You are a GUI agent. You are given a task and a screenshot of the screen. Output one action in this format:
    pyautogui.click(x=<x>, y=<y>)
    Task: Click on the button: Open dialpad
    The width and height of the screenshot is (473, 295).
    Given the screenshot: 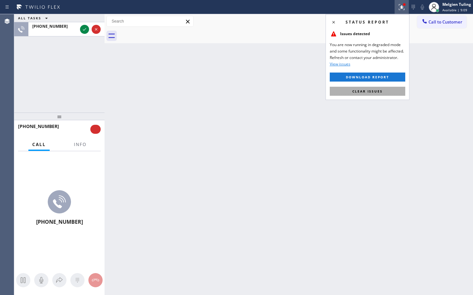 What is the action you would take?
    pyautogui.click(x=77, y=280)
    